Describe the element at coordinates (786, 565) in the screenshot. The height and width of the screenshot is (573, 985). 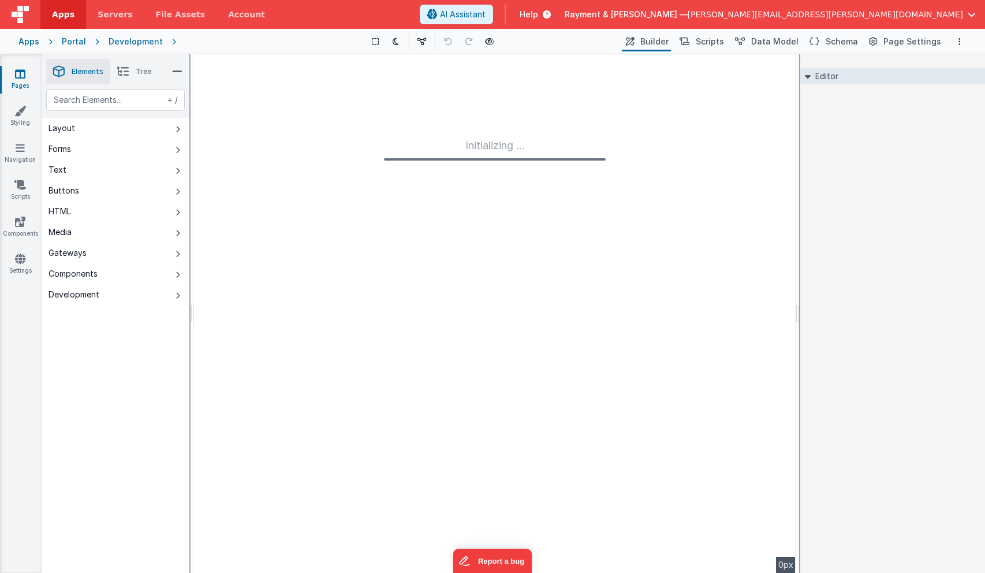
I see `div: 0px` at that location.